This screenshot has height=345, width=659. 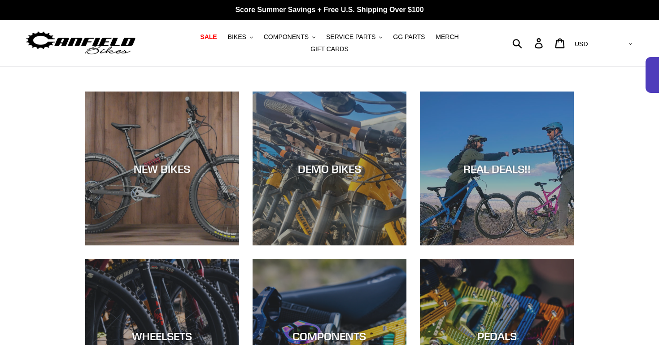 What do you see at coordinates (351, 37) in the screenshot?
I see `span: SERVICE PARTS` at bounding box center [351, 37].